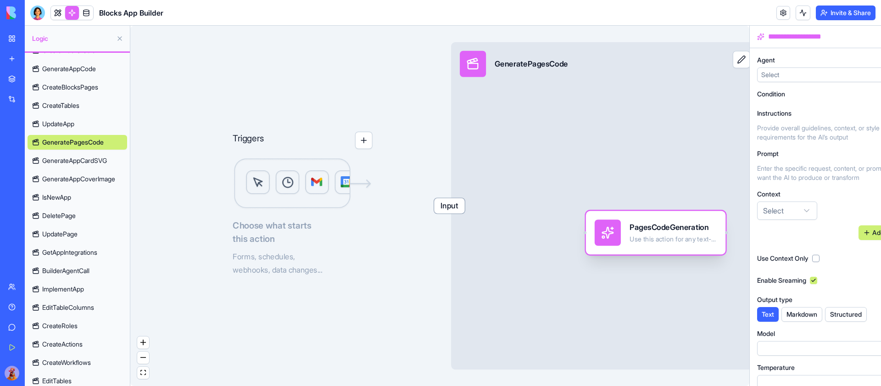 The image size is (881, 386). Describe the element at coordinates (77, 307) in the screenshot. I see `a: EditTableColumns` at that location.